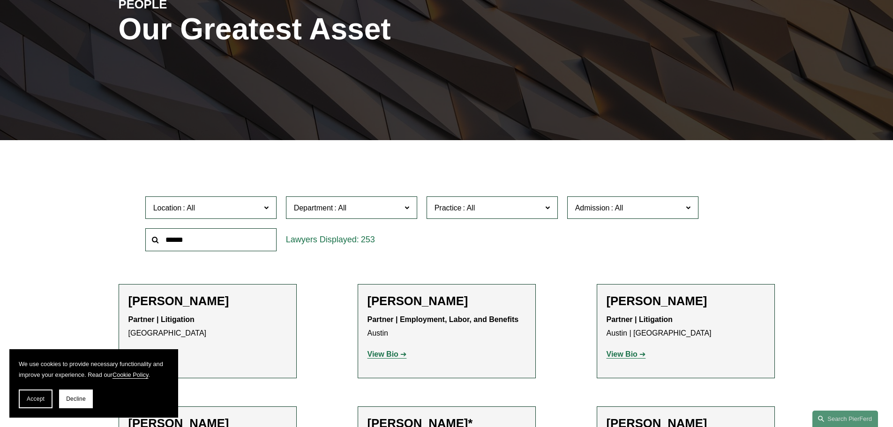  What do you see at coordinates (36, 399) in the screenshot?
I see `button: Accept` at bounding box center [36, 399].